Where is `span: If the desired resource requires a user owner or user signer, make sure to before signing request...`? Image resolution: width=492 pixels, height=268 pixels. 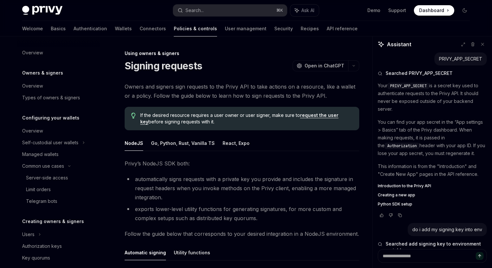
span: If the desired resource requires a user owner or user signer, make sure to before signing request... is located at coordinates (246, 118).